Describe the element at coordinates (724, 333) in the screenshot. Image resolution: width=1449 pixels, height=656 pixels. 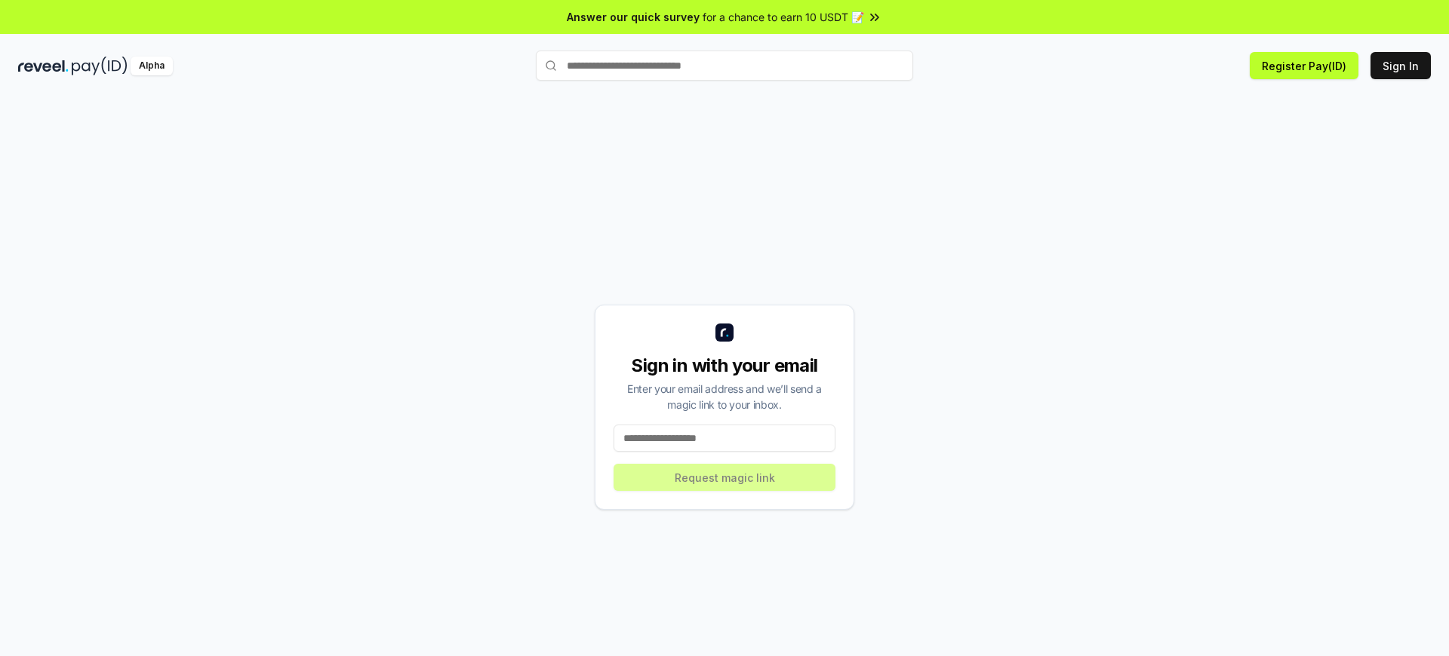
I see `img: logo_small` at that location.